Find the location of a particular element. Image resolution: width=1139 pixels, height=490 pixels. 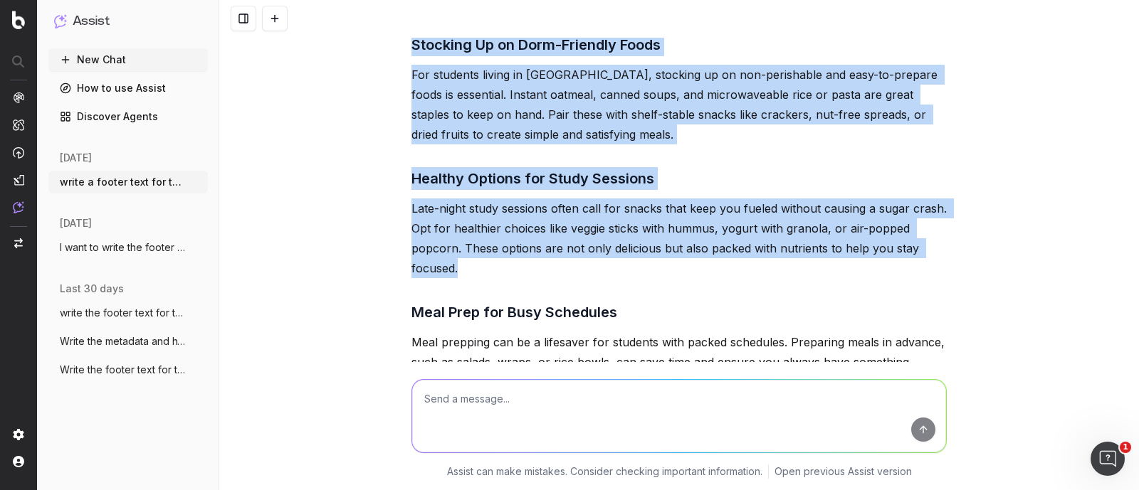

span: Write the metadata and h1 for the url ht is located at coordinates (122, 342).